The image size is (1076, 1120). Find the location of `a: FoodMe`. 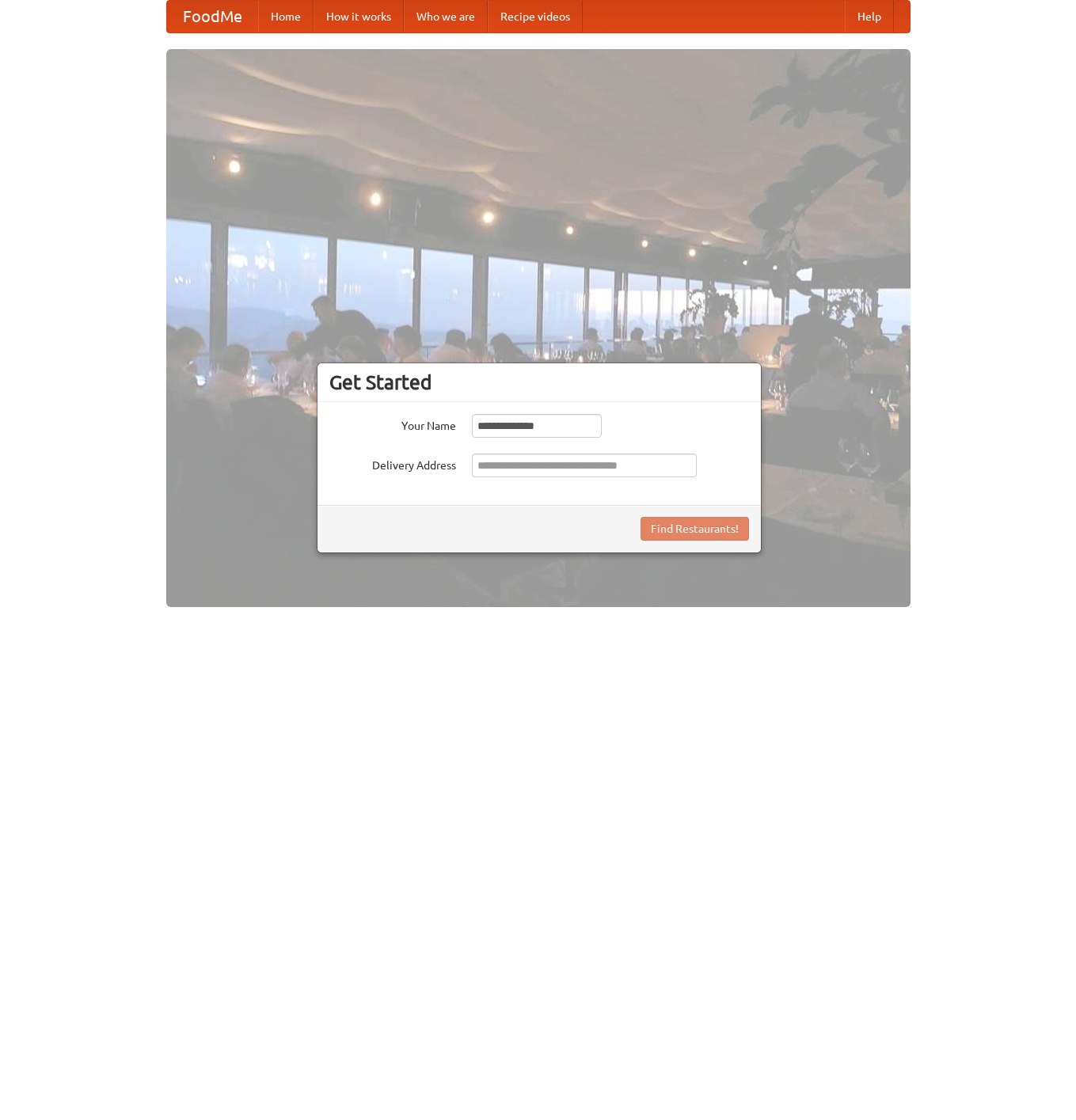

a: FoodMe is located at coordinates (212, 17).